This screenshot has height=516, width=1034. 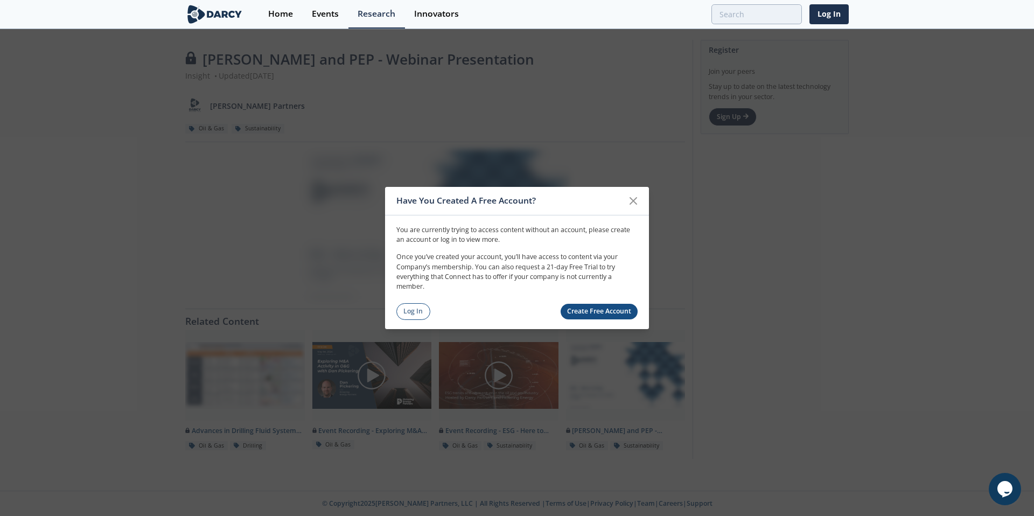 What do you see at coordinates (376, 14) in the screenshot?
I see `div: Research` at bounding box center [376, 14].